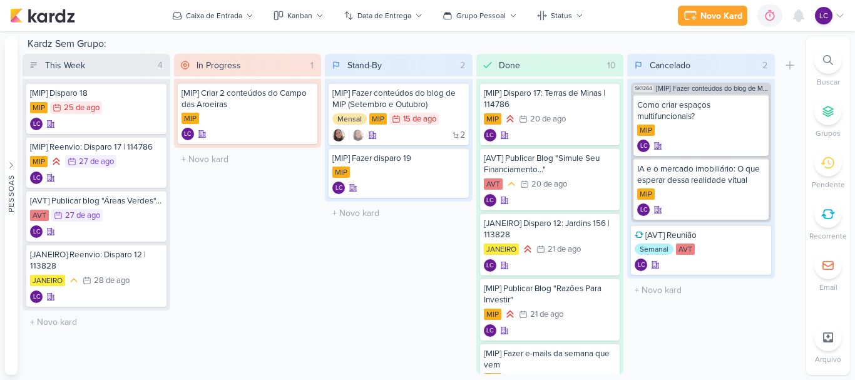  I want to click on div: Criador(a): Sharlene Khoury, so click(339, 135).